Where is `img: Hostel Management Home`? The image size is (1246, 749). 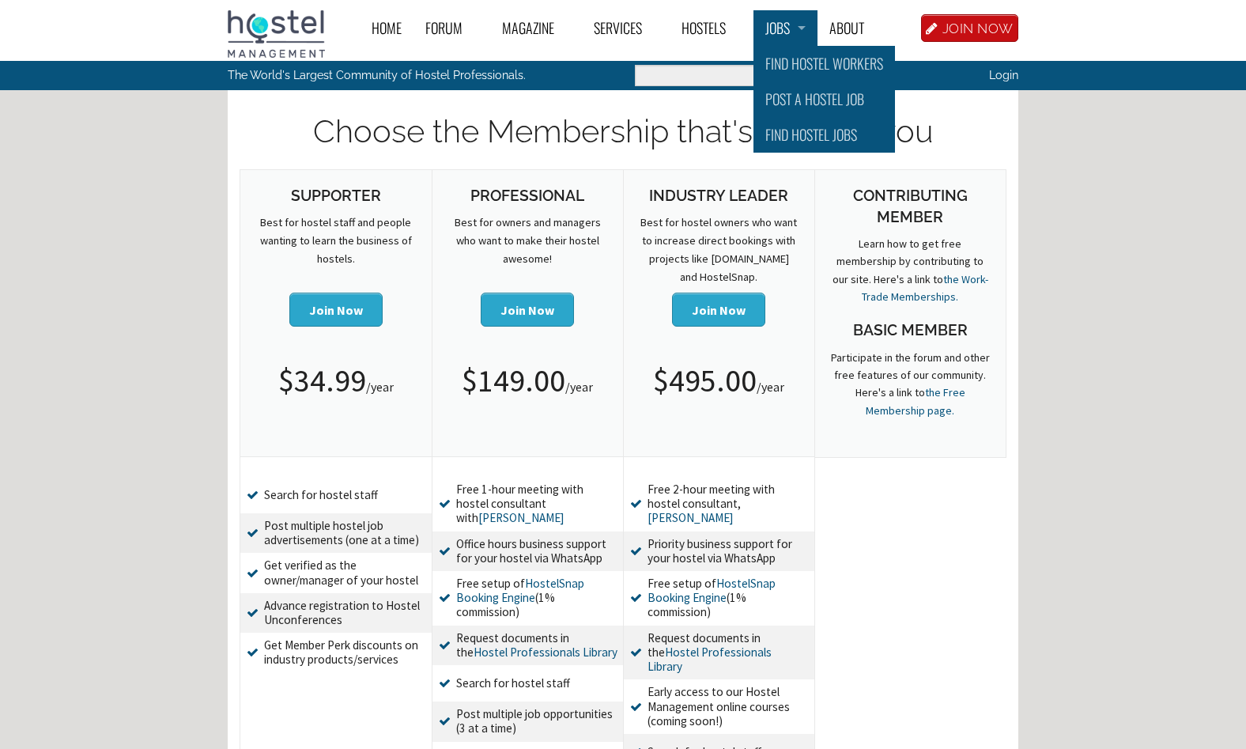
img: Hostel Management Home is located at coordinates (276, 34).